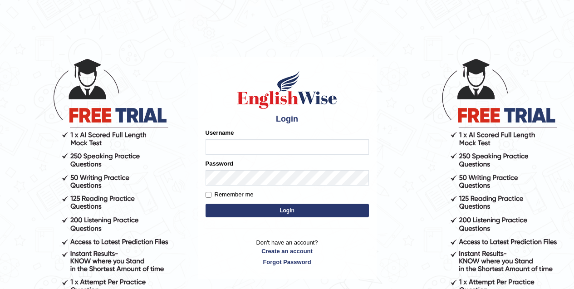 The height and width of the screenshot is (289, 574). What do you see at coordinates (219, 163) in the screenshot?
I see `label: Password` at bounding box center [219, 163].